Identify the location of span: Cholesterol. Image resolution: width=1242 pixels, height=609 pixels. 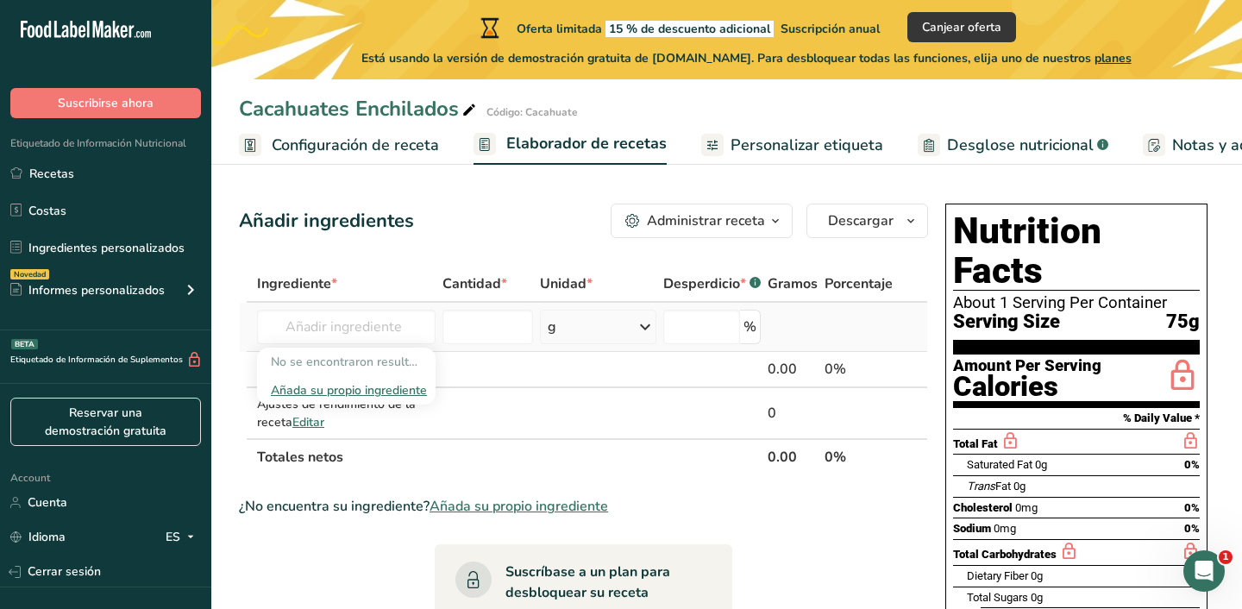
(982, 507).